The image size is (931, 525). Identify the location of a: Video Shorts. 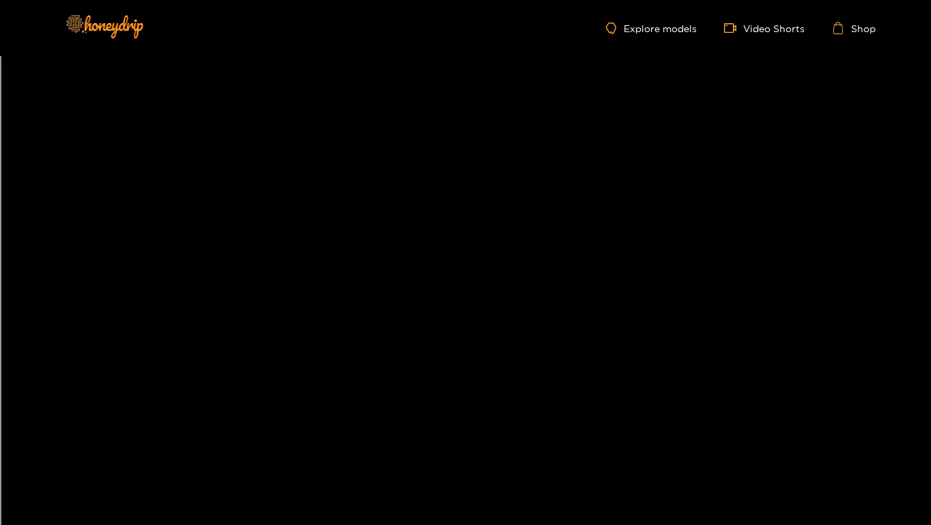
(764, 28).